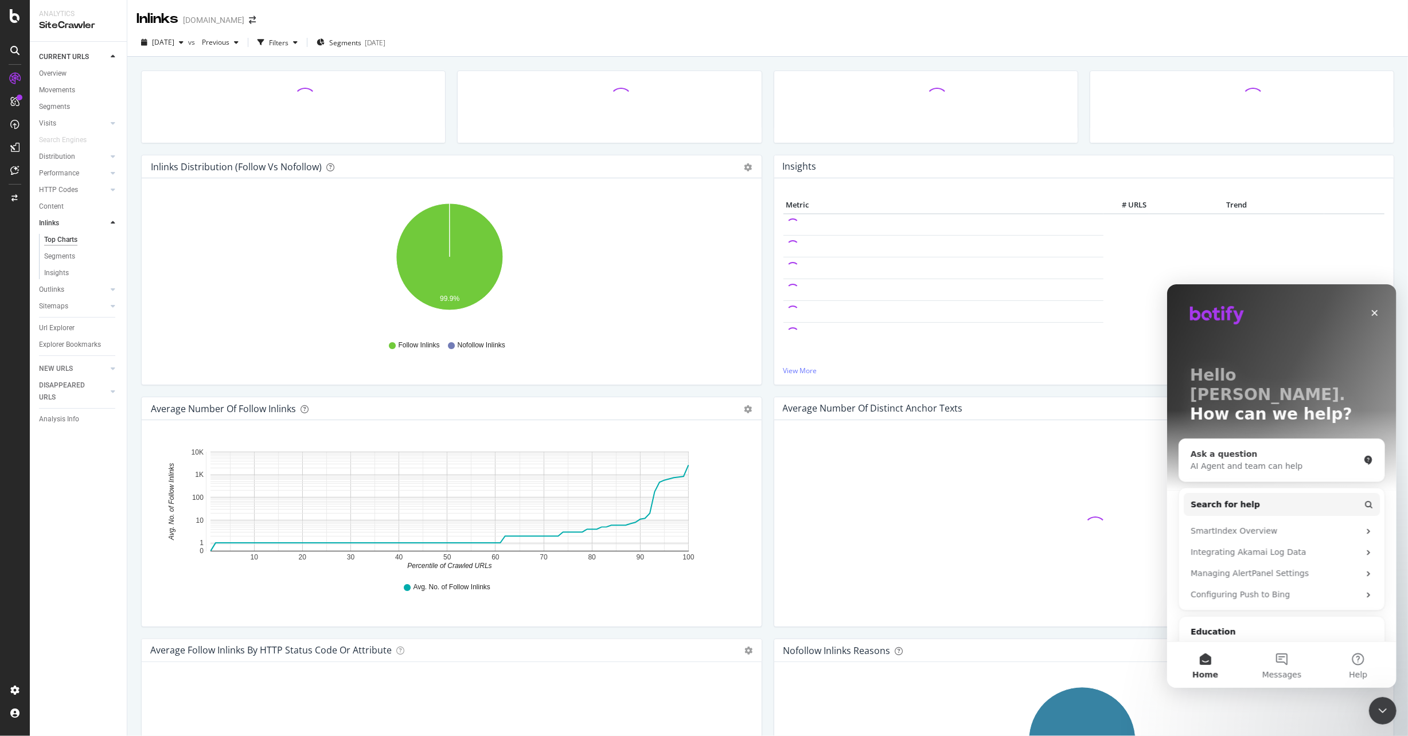 The height and width of the screenshot is (736, 1408). Describe the element at coordinates (399, 557) in the screenshot. I see `text: 40` at that location.